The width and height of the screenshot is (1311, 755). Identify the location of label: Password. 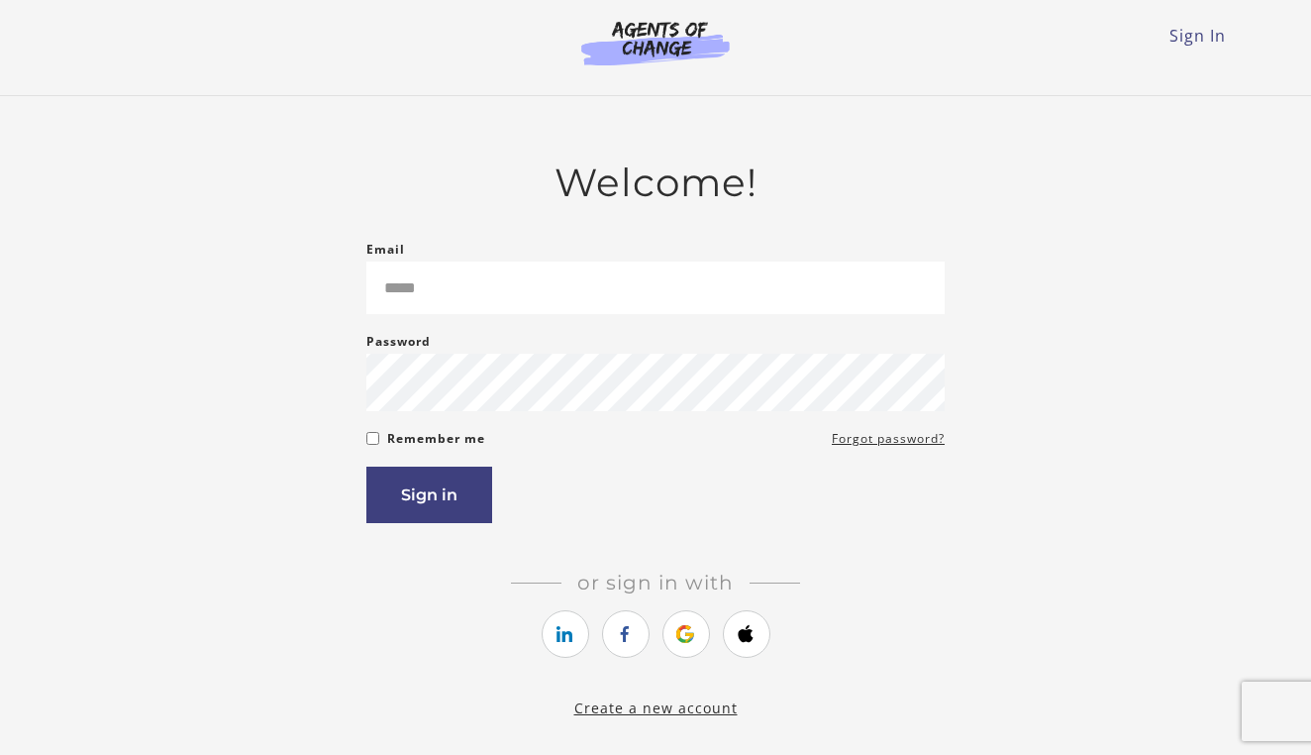
(398, 342).